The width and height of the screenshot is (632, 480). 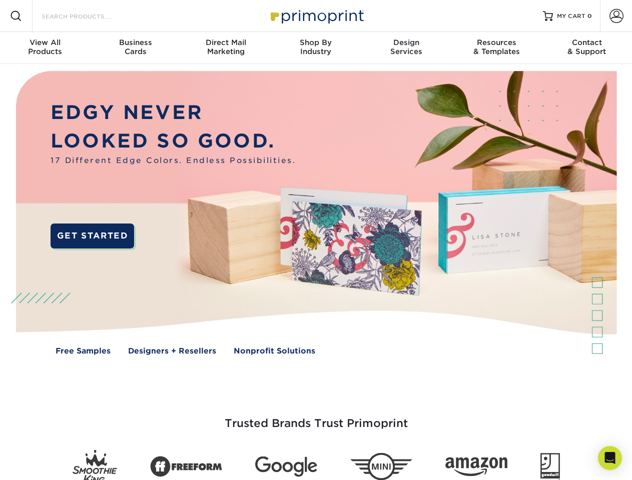 What do you see at coordinates (135, 47) in the screenshot?
I see `div: Cards` at bounding box center [135, 47].